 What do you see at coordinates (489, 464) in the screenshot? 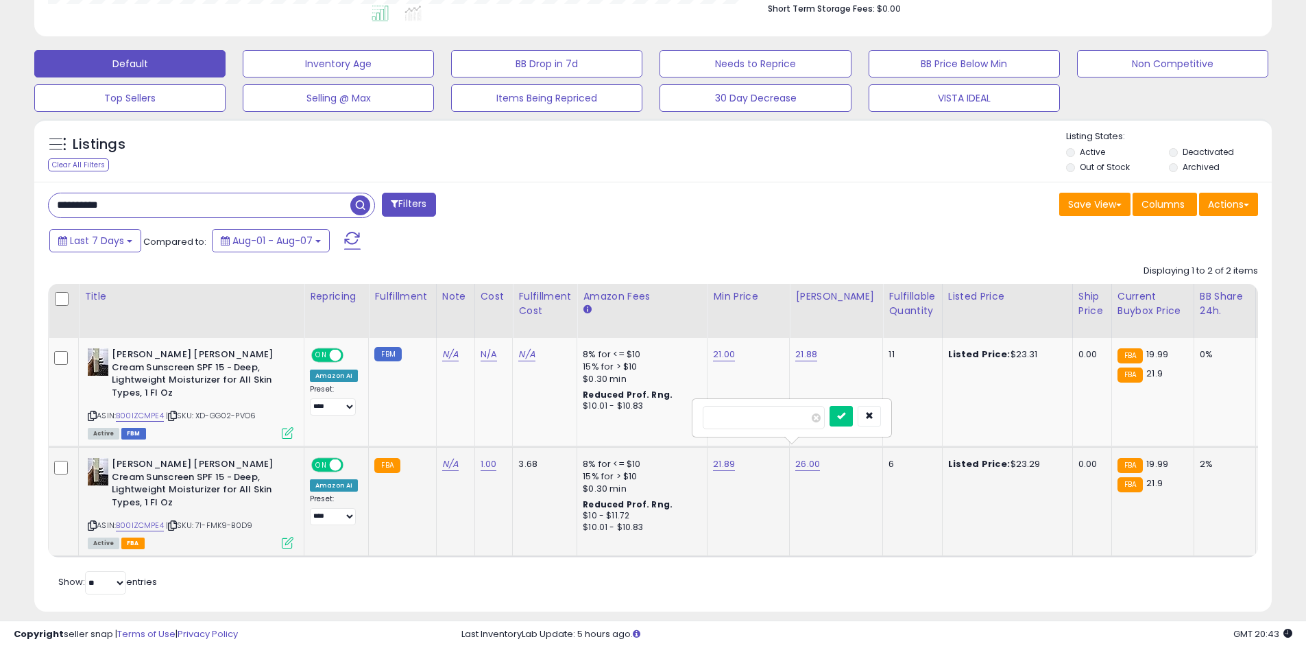
I see `a: 1.00` at bounding box center [489, 464].